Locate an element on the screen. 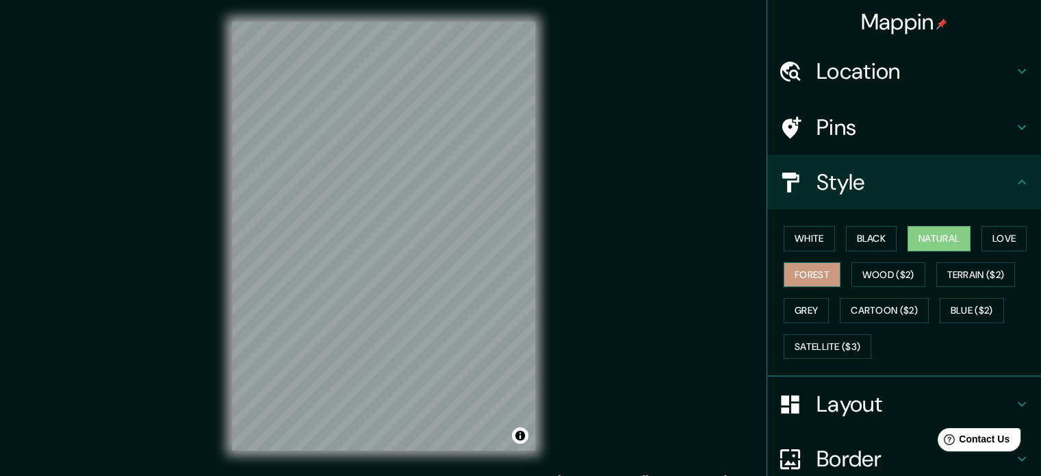 This screenshot has width=1041, height=476. div: Pins is located at coordinates (904, 127).